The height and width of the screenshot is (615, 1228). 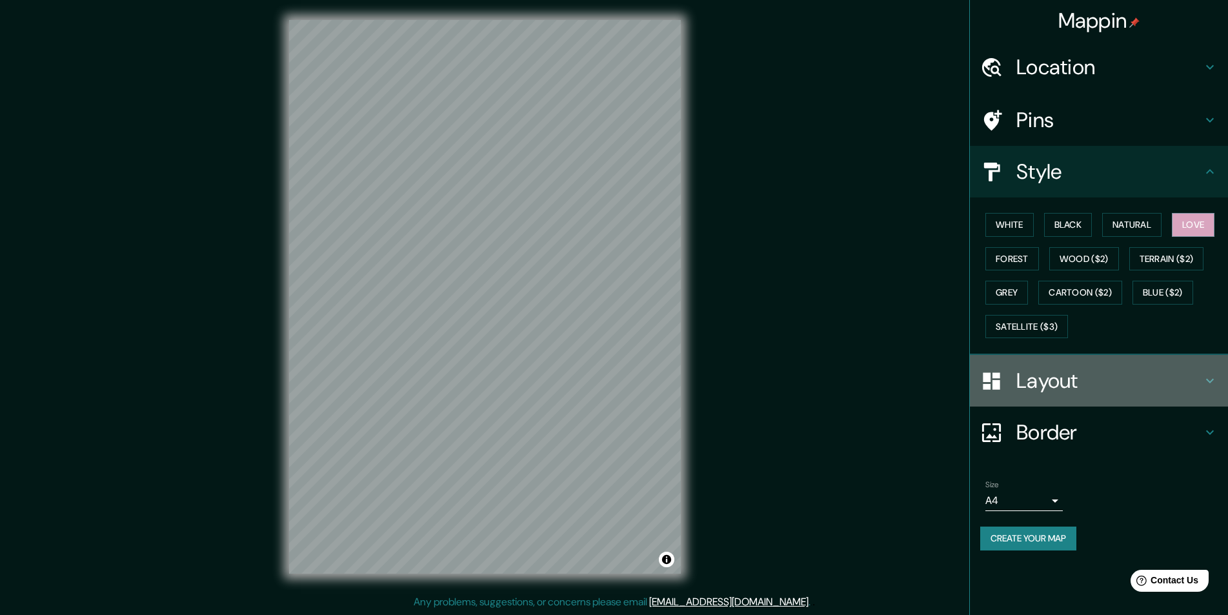 What do you see at coordinates (667, 560) in the screenshot?
I see `button: Toggle attribution` at bounding box center [667, 560].